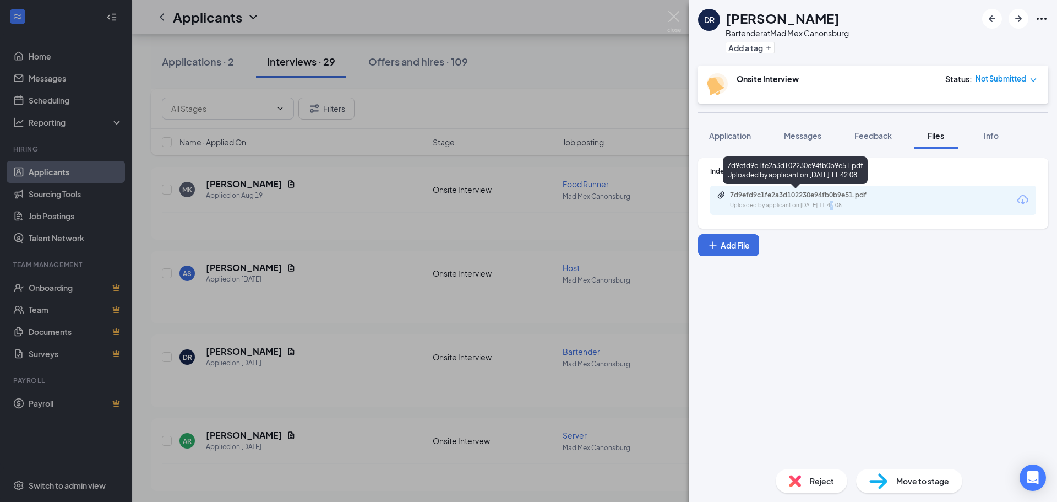 The width and height of the screenshot is (1057, 502). What do you see at coordinates (1019, 19) in the screenshot?
I see `button: ArrowRight` at bounding box center [1019, 19].